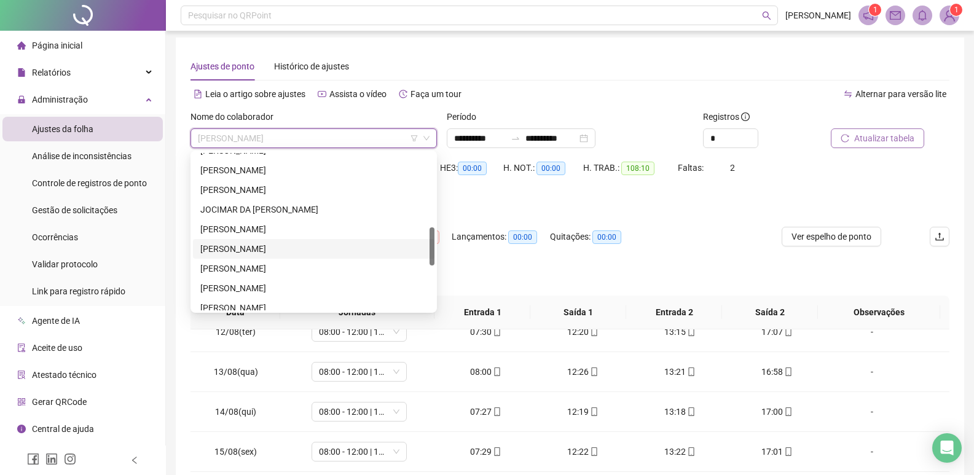 Image resolution: width=974 pixels, height=475 pixels. I want to click on span: history, so click(403, 94).